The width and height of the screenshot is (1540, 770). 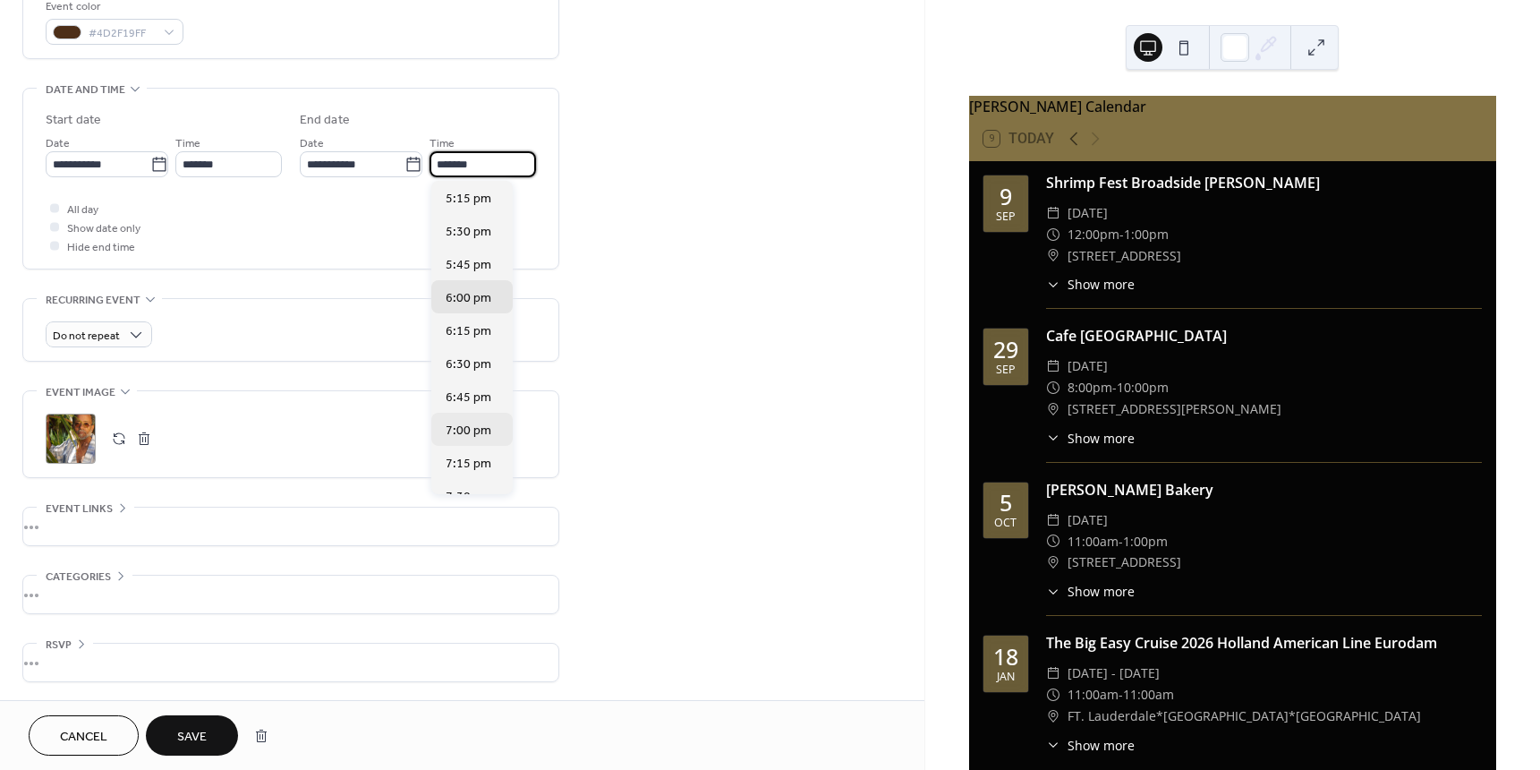 I want to click on div: End date, so click(x=325, y=120).